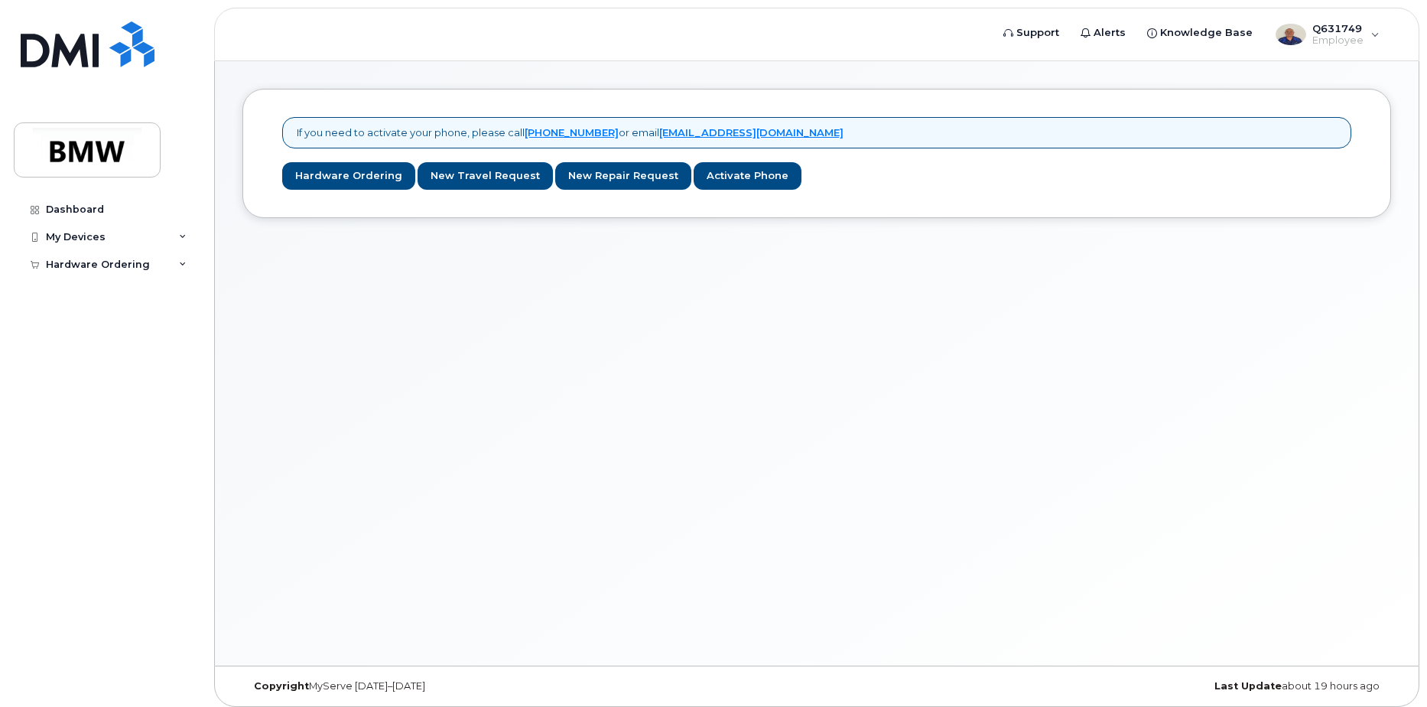 This screenshot has height=707, width=1427. I want to click on a: Hardware Ordering, so click(349, 176).